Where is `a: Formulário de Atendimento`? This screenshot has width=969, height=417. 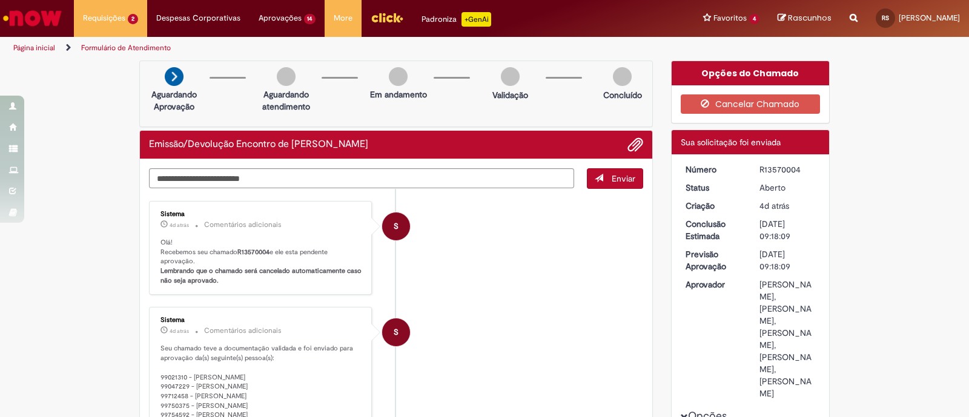
a: Formulário de Atendimento is located at coordinates (126, 48).